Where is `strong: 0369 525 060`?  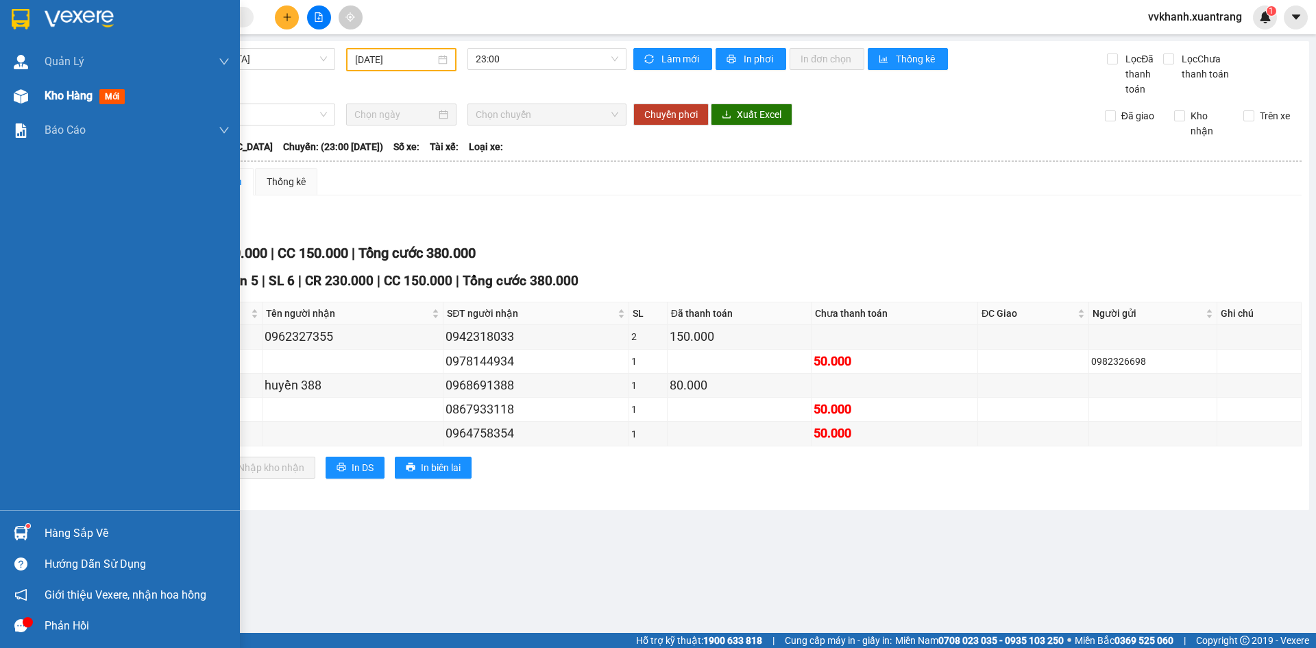 strong: 0369 525 060 is located at coordinates (1144, 640).